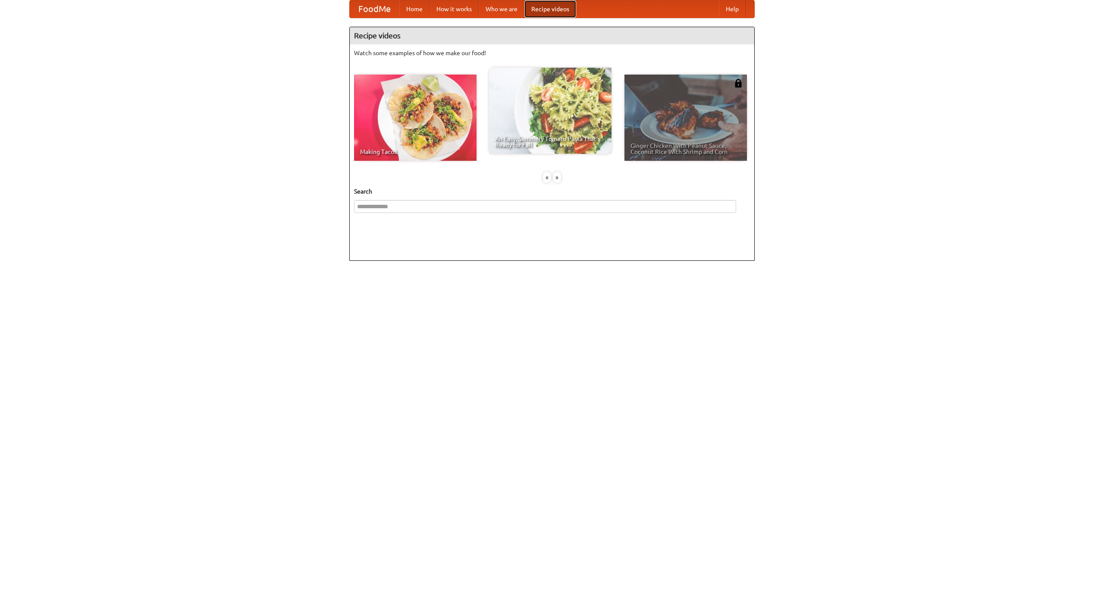  What do you see at coordinates (550, 9) in the screenshot?
I see `a: Recipe videos` at bounding box center [550, 9].